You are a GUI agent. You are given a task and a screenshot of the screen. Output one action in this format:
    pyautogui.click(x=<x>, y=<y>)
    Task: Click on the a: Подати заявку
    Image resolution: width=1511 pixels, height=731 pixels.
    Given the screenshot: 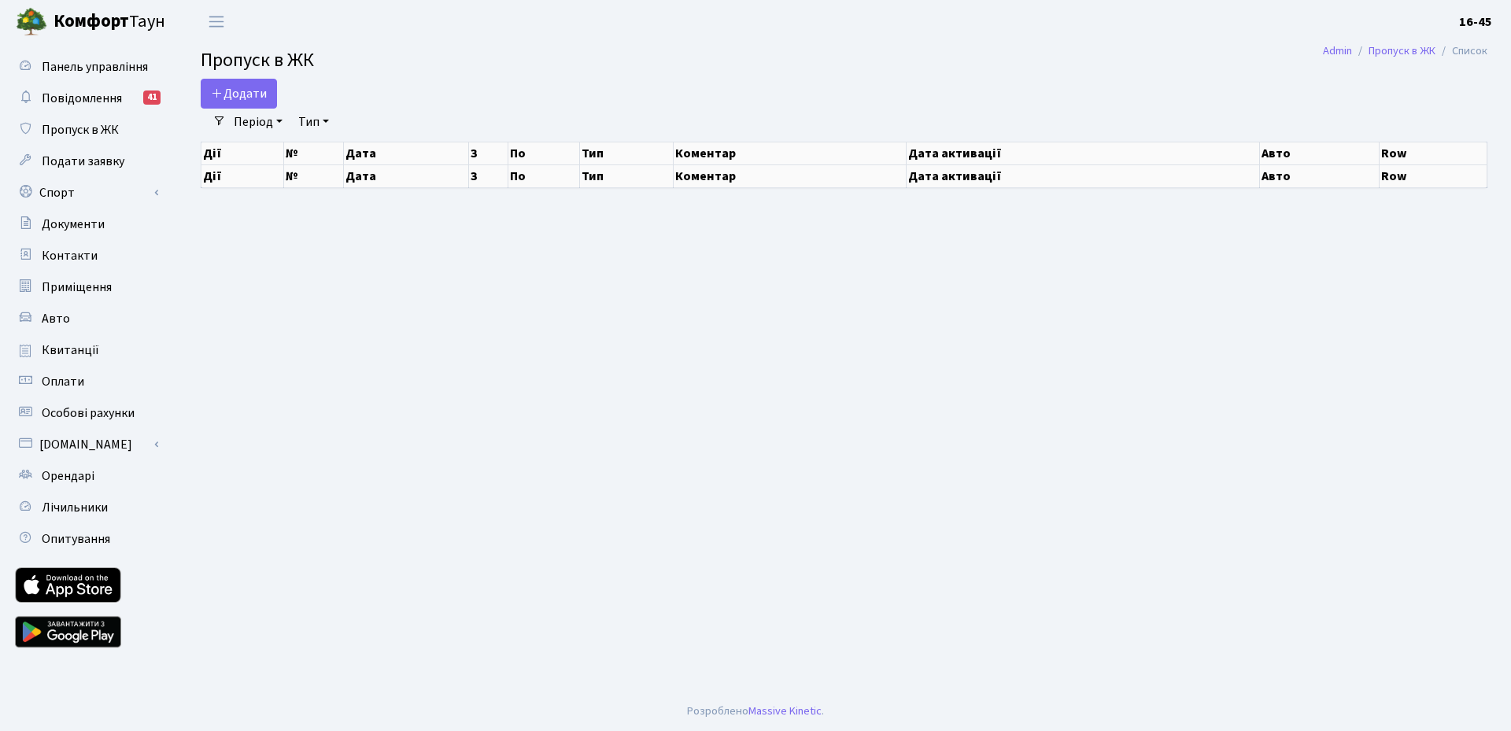 What is the action you would take?
    pyautogui.click(x=87, y=161)
    